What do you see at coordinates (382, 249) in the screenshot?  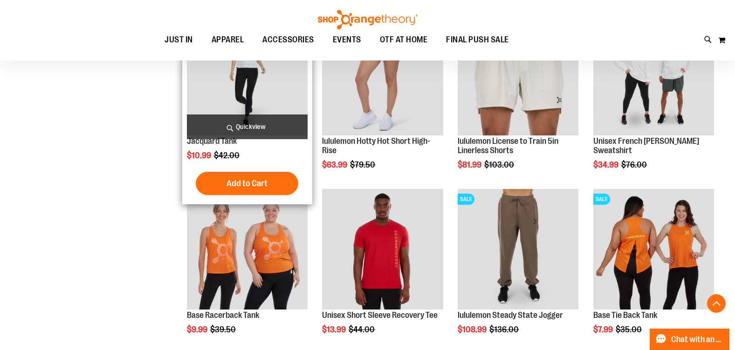 I see `img: Product image for Unisex Short Sleeve Recovery Tee` at bounding box center [382, 249].